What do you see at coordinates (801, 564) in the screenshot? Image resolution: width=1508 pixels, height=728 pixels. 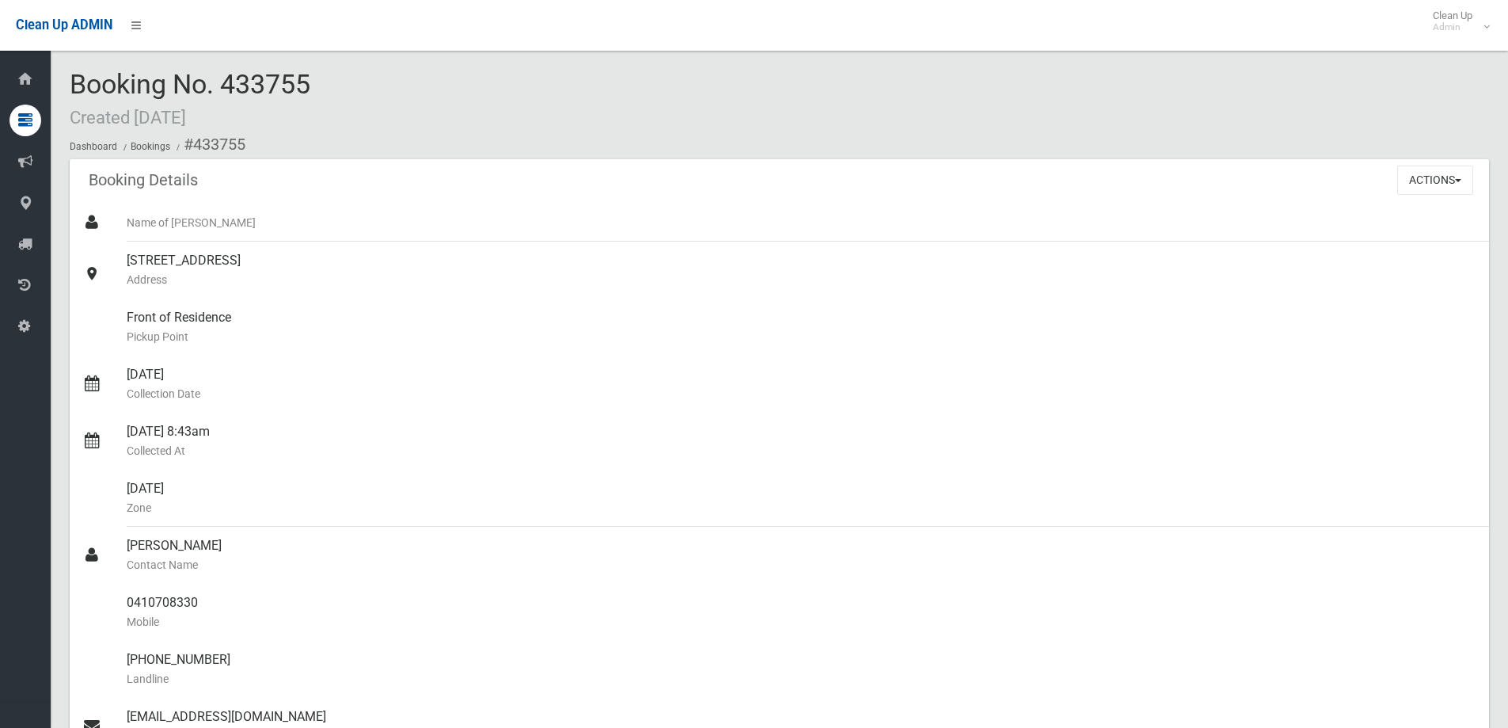 I see `small: Contact Name` at bounding box center [801, 564].